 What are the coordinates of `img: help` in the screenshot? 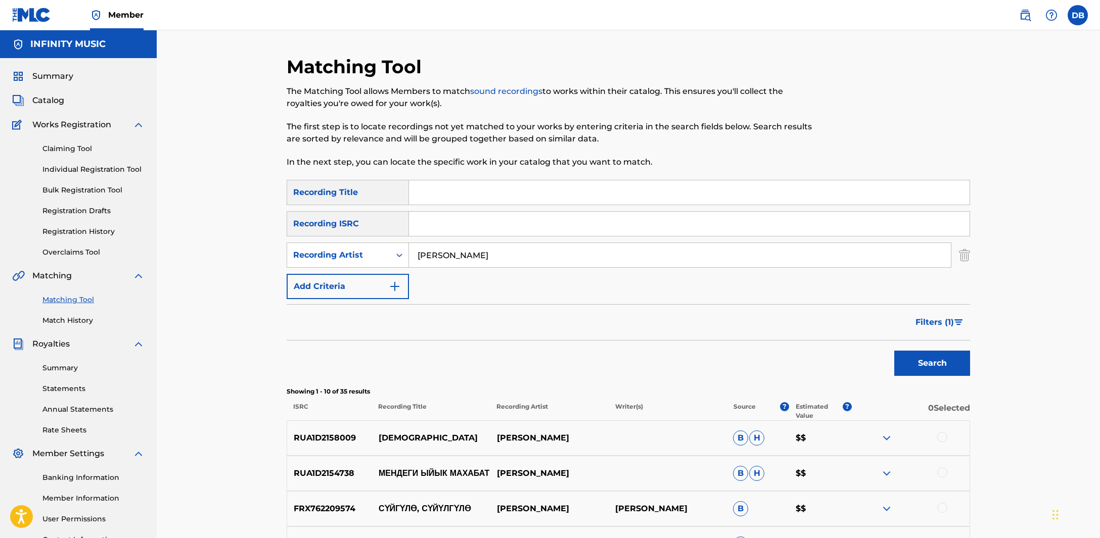 It's located at (1051, 15).